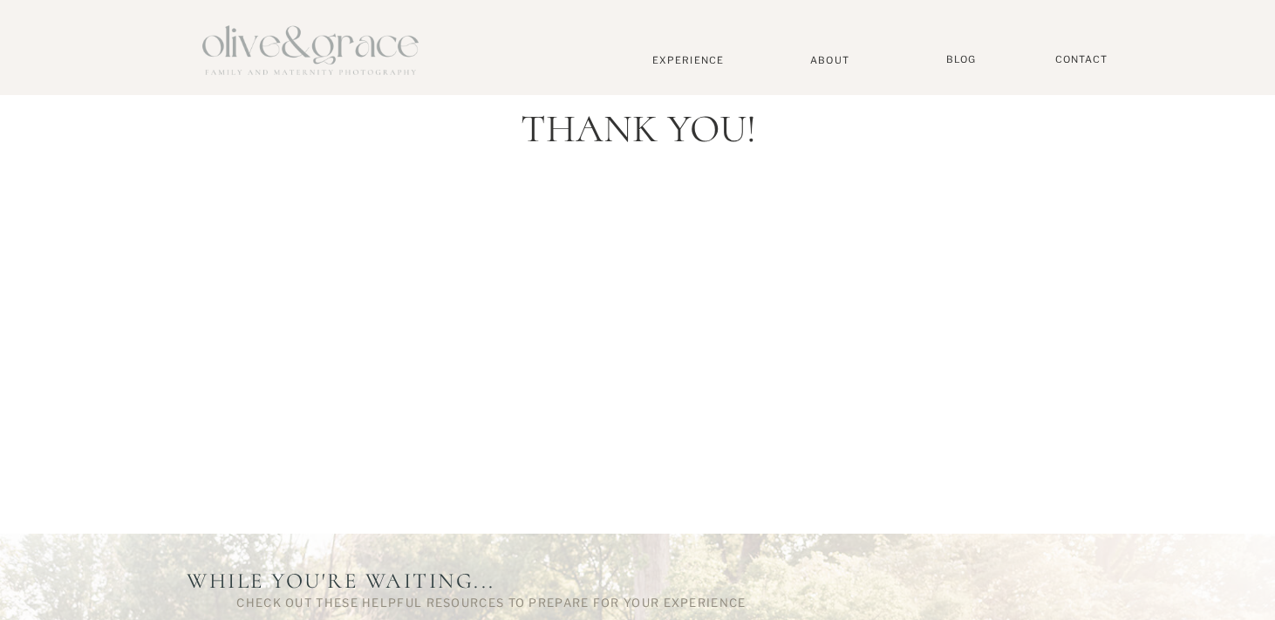  I want to click on h1: THANK YOU!, so click(638, 129).